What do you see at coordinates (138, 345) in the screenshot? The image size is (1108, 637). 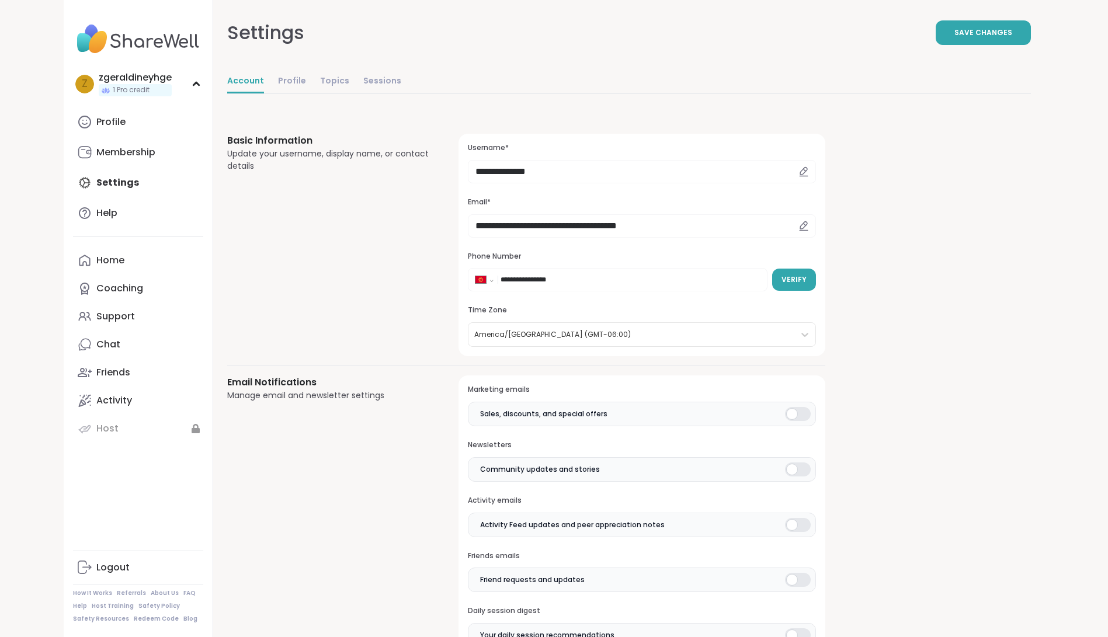 I see `a: Chat` at bounding box center [138, 345].